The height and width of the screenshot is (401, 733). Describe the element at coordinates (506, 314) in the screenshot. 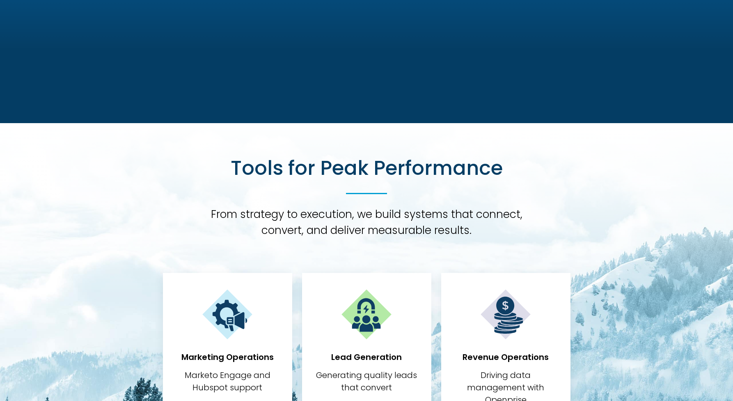

I see `img: Services 5` at that location.